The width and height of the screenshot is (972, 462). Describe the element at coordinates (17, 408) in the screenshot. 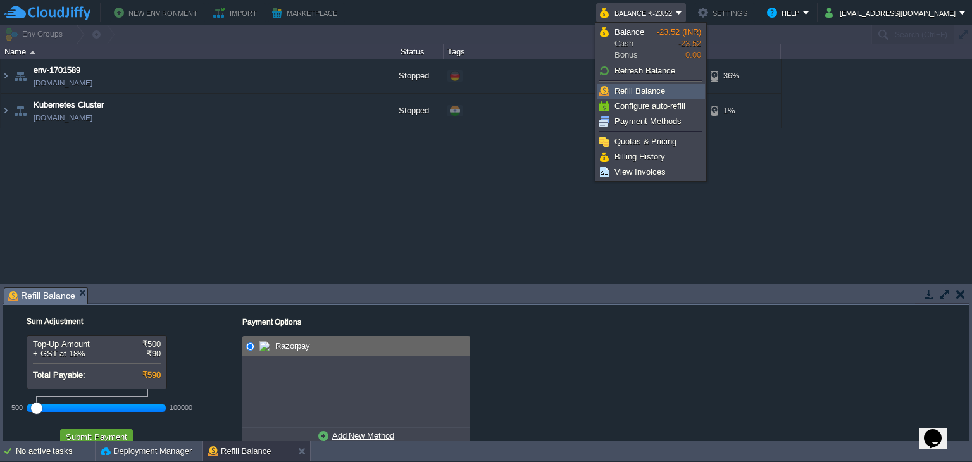

I see `div: 500` at that location.